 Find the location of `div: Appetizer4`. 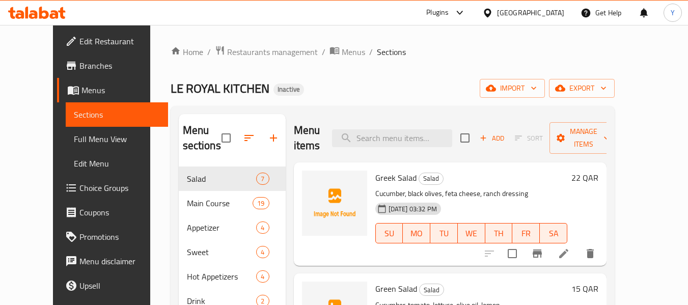

div: Appetizer4 is located at coordinates (232, 228).